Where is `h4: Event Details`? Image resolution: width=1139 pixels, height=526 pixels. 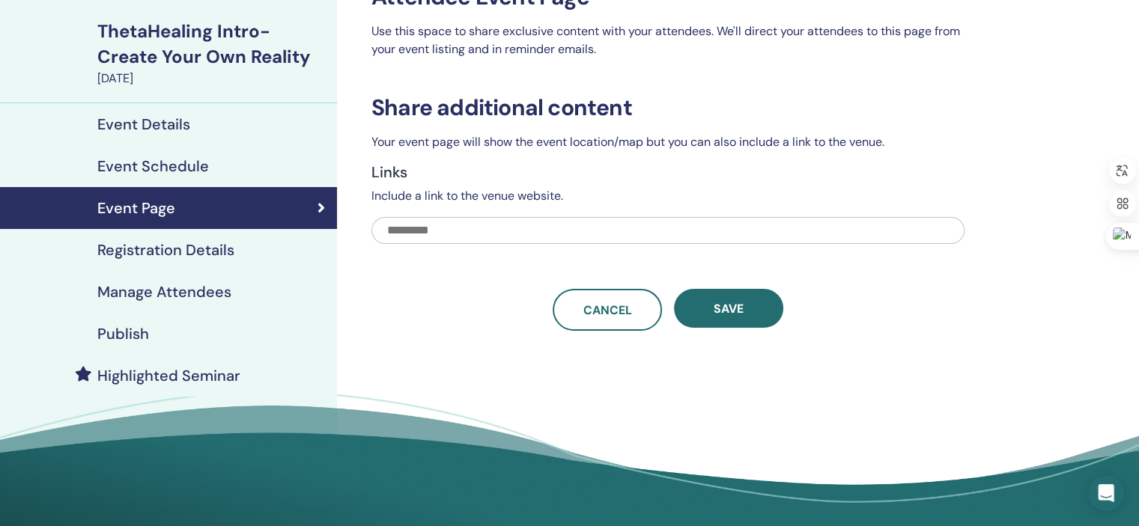
h4: Event Details is located at coordinates (144, 124).